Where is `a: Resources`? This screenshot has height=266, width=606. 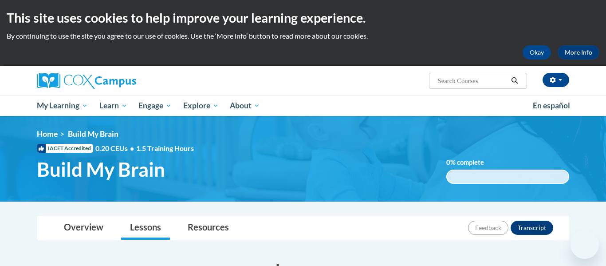
a: Resources is located at coordinates (208, 227).